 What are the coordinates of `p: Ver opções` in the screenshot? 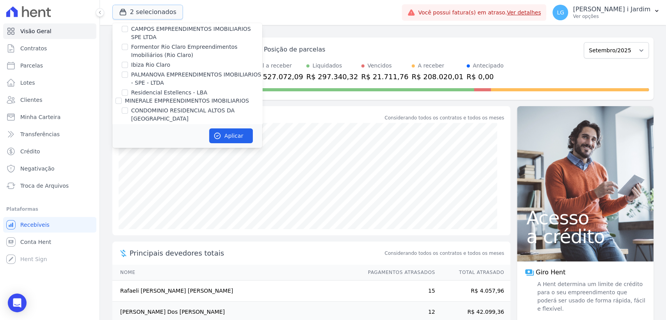 It's located at (612, 16).